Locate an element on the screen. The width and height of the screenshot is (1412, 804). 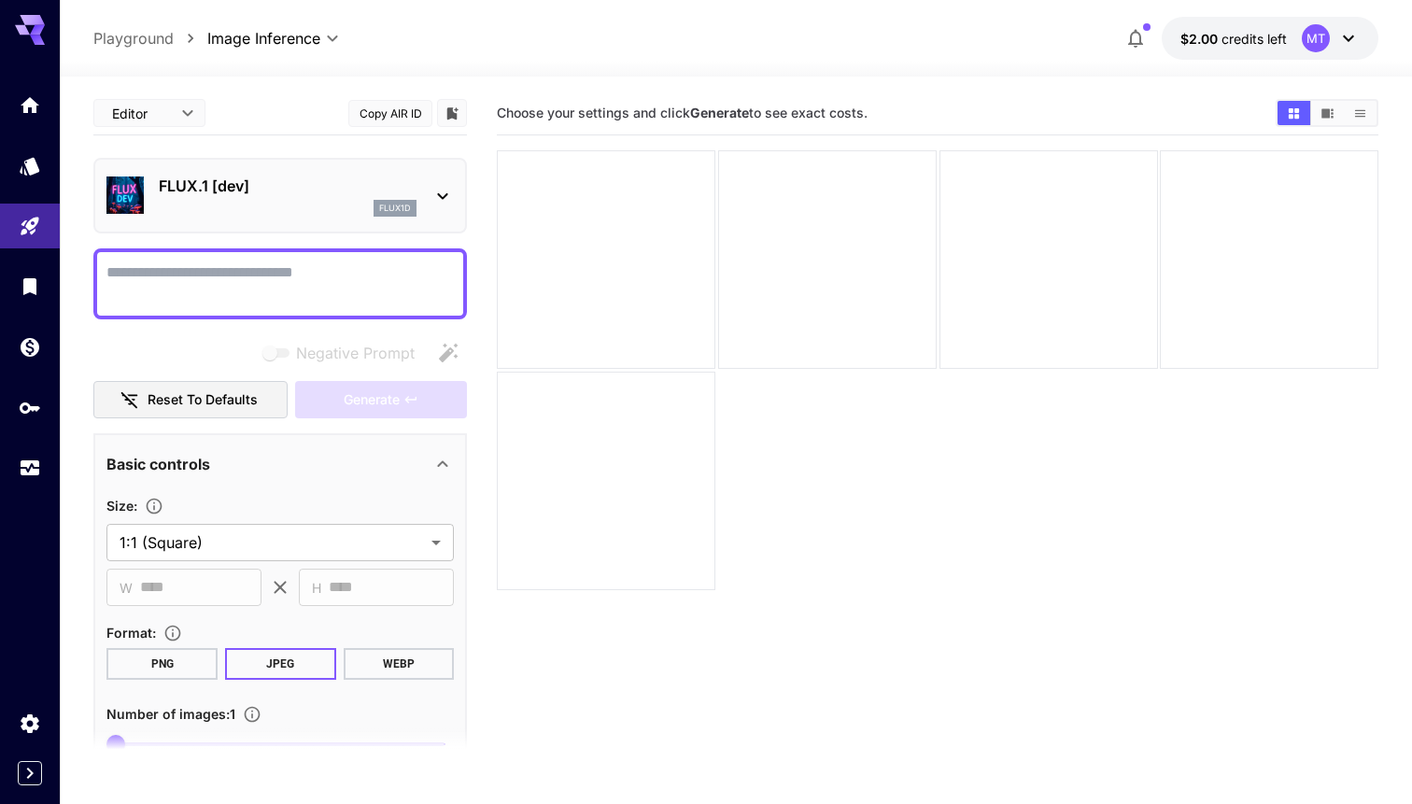
span: H is located at coordinates (317, 587).